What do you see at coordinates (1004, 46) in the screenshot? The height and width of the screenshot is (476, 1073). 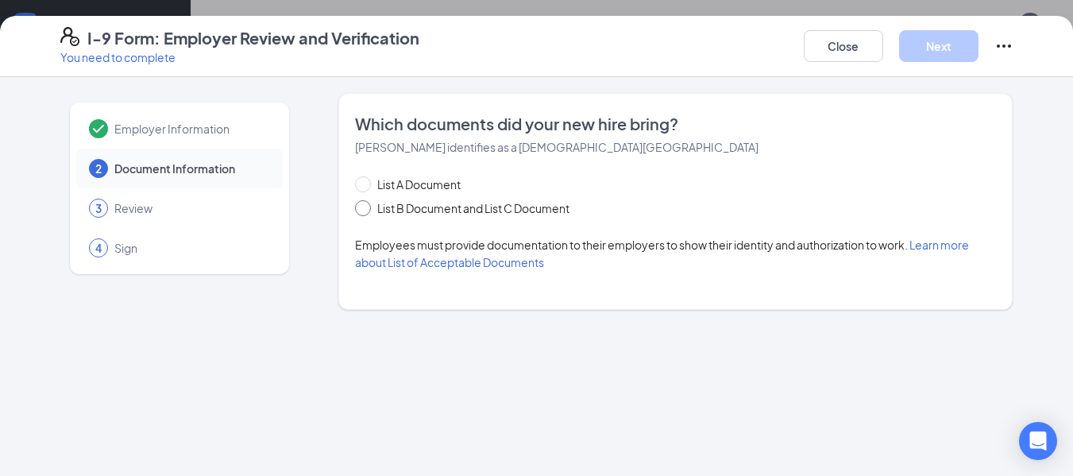 I see `svg: Ellipses` at bounding box center [1004, 46].